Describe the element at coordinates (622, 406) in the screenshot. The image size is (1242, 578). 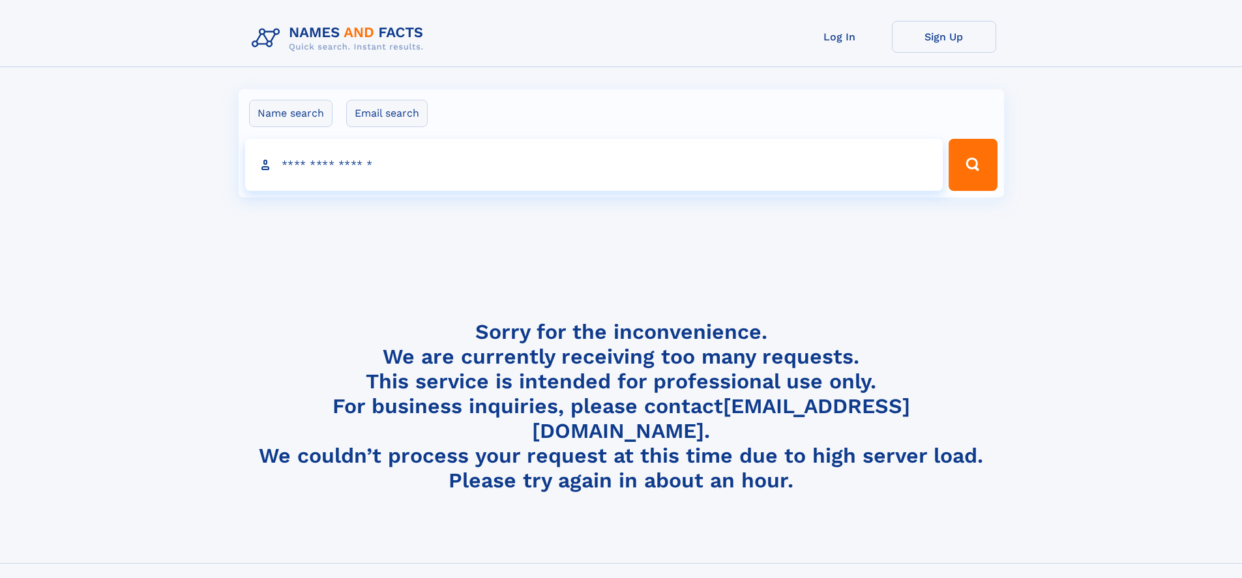
I see `h4: Sorry for the inconvenience. We are currently receiving too many requests. This service is intend...` at that location.